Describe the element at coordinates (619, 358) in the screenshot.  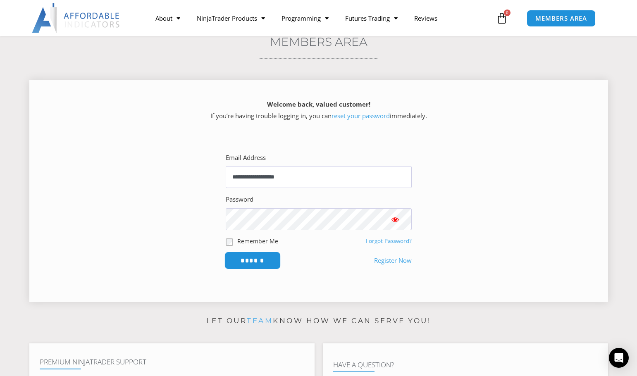
I see `div: Open Intercom Messenger` at that location.